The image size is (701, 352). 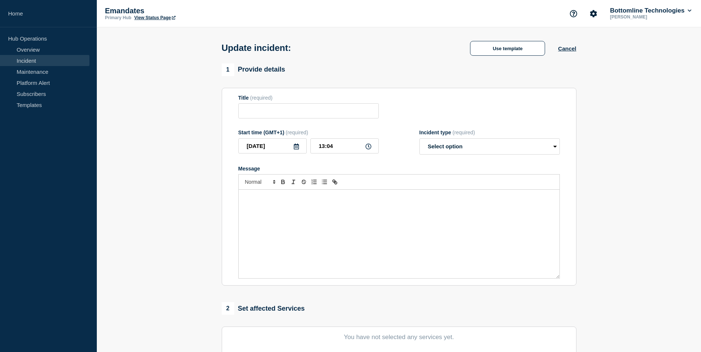 What do you see at coordinates (651, 11) in the screenshot?
I see `button: Bottomline Technologies` at bounding box center [651, 11].